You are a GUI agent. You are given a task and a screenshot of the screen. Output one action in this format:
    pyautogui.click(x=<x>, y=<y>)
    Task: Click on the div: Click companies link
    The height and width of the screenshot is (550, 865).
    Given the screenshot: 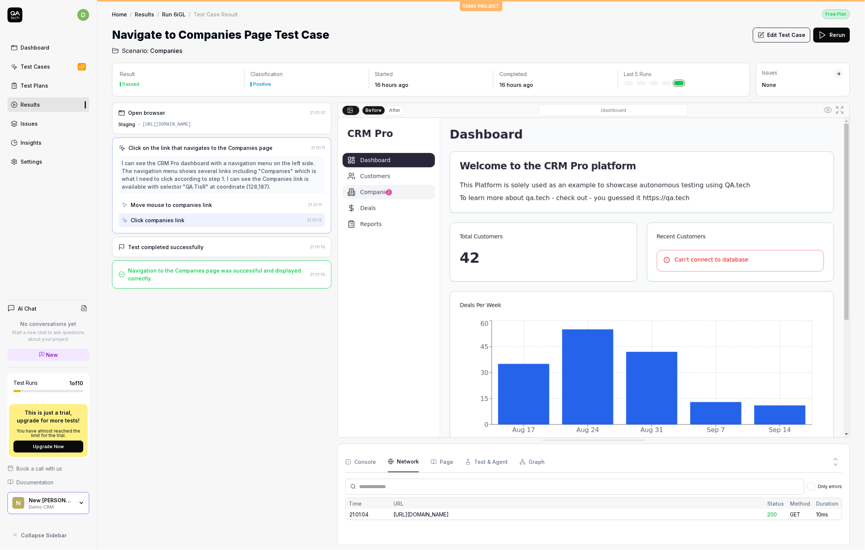 What is the action you would take?
    pyautogui.click(x=157, y=220)
    